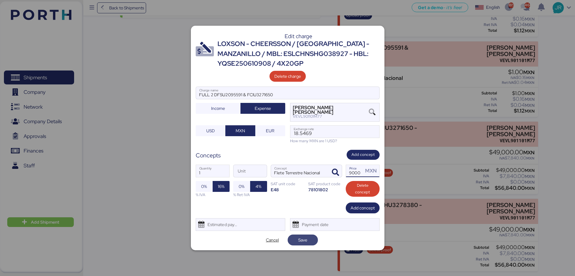 The height and width of the screenshot is (276, 575). What do you see at coordinates (221, 186) in the screenshot?
I see `span: 16%` at bounding box center [221, 186].